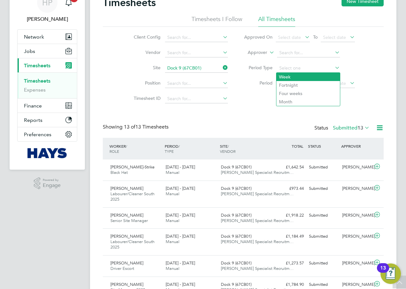 Image resolution: width=406 pixels, height=289 pixels. What do you see at coordinates (135, 149) in the screenshot?
I see `div: WORKER` at bounding box center [135, 149].